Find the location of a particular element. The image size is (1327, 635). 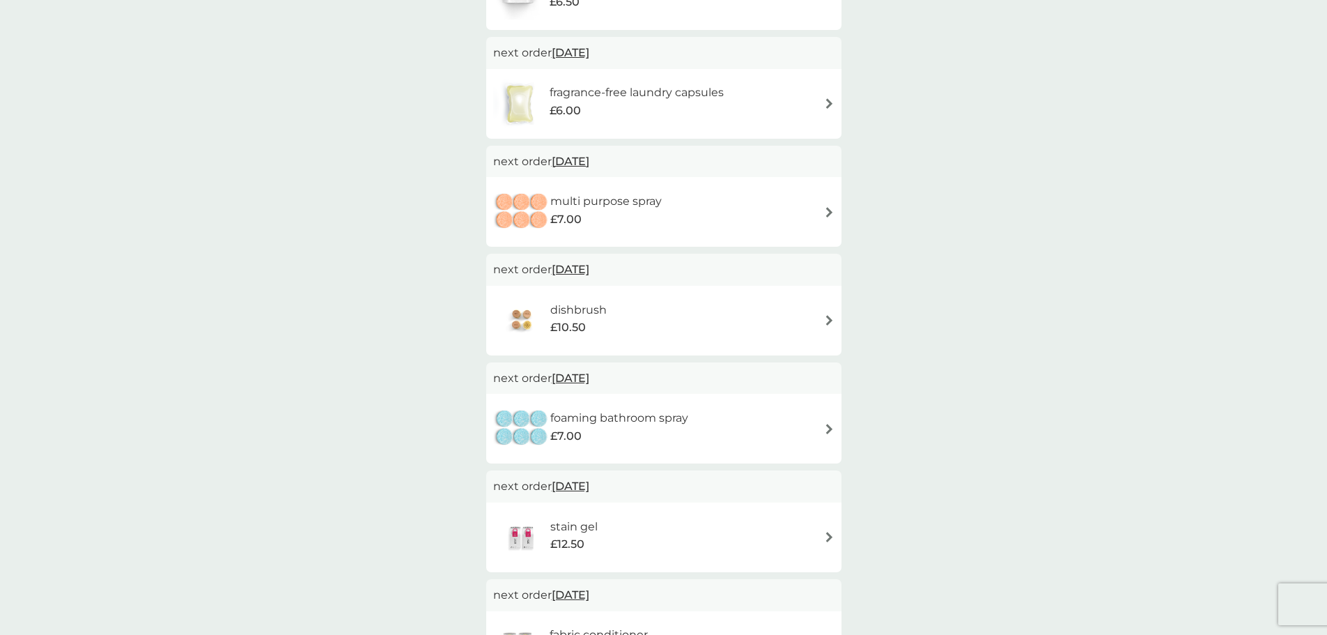

h6: multi purpose spray is located at coordinates (606, 201).